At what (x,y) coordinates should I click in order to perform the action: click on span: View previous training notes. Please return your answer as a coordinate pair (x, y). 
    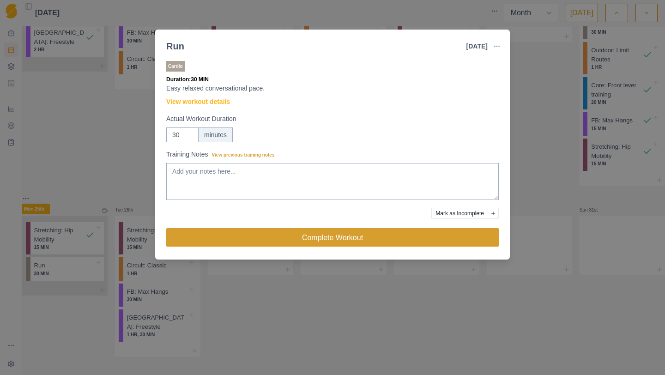
    Looking at the image, I should click on (243, 155).